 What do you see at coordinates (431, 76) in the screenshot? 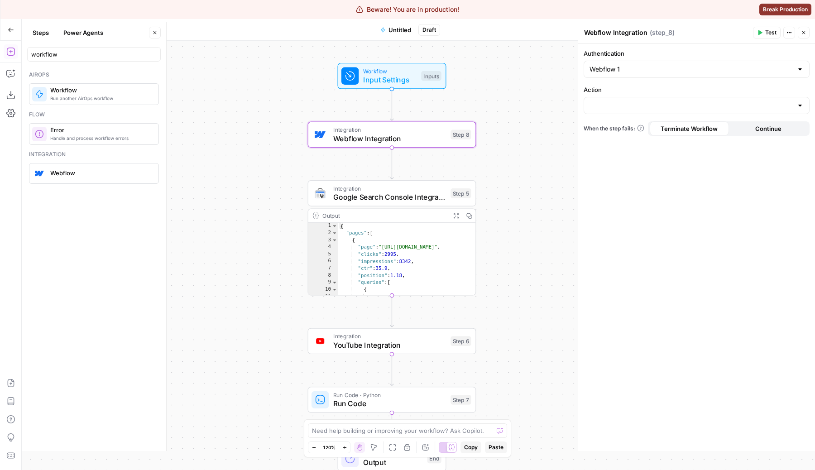
I see `div: Inputs` at bounding box center [431, 76].